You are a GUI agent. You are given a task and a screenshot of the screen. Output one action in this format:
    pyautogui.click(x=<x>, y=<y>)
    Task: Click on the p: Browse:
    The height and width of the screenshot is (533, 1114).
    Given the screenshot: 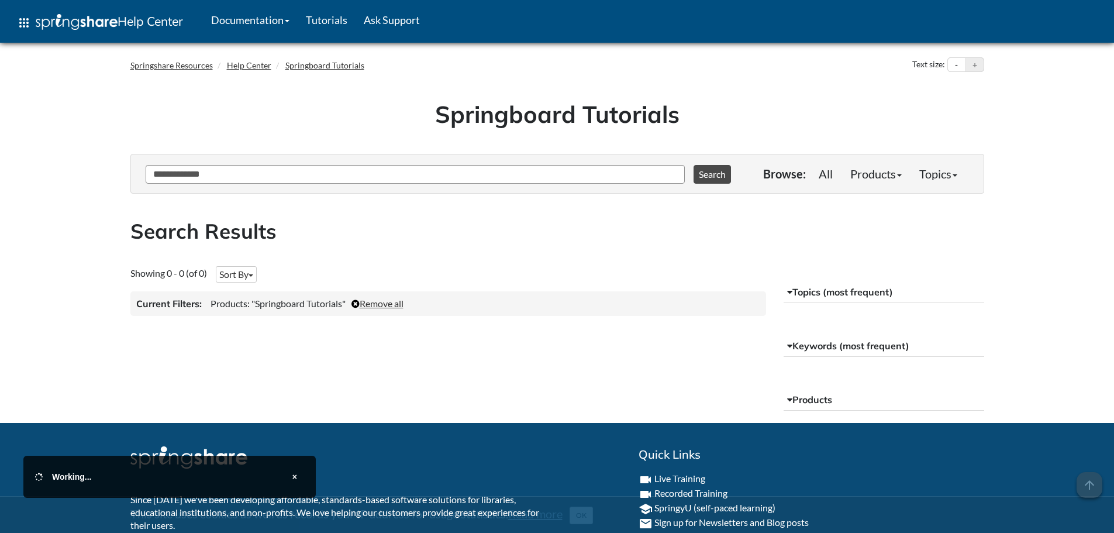 What is the action you would take?
    pyautogui.click(x=784, y=174)
    